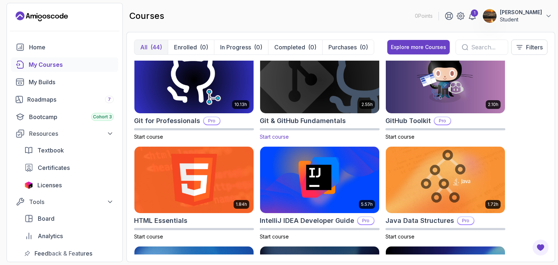 Image resolution: width=558 pixels, height=265 pixels. I want to click on p: 1.72h, so click(493, 205).